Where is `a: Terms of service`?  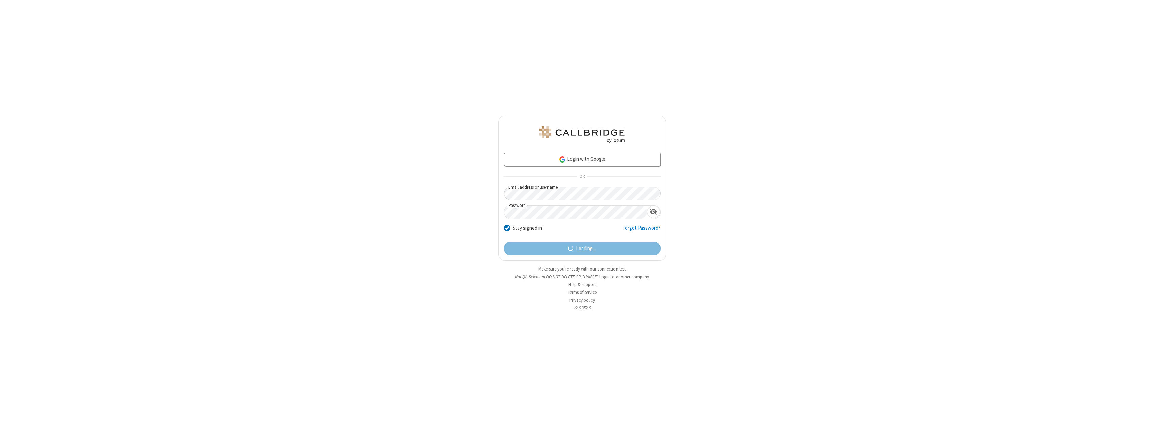
a: Terms of service is located at coordinates (582, 292).